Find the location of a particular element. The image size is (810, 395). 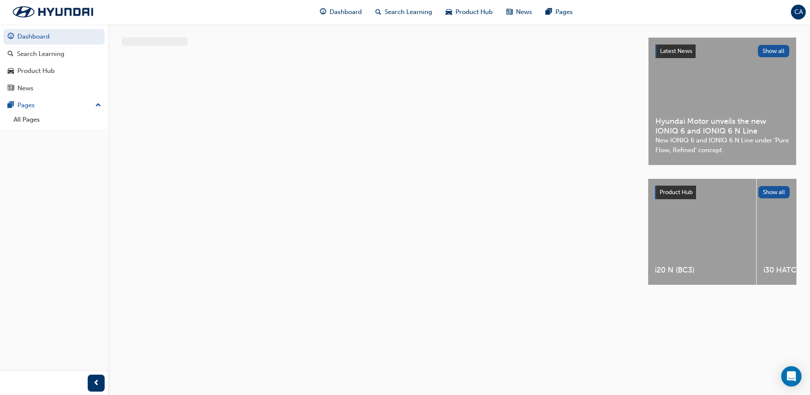

span: CA is located at coordinates (798, 12).